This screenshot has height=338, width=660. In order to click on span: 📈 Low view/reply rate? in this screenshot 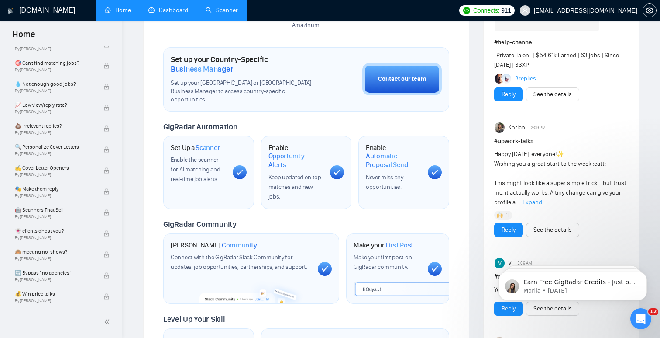, I will do `click(55, 105)`.